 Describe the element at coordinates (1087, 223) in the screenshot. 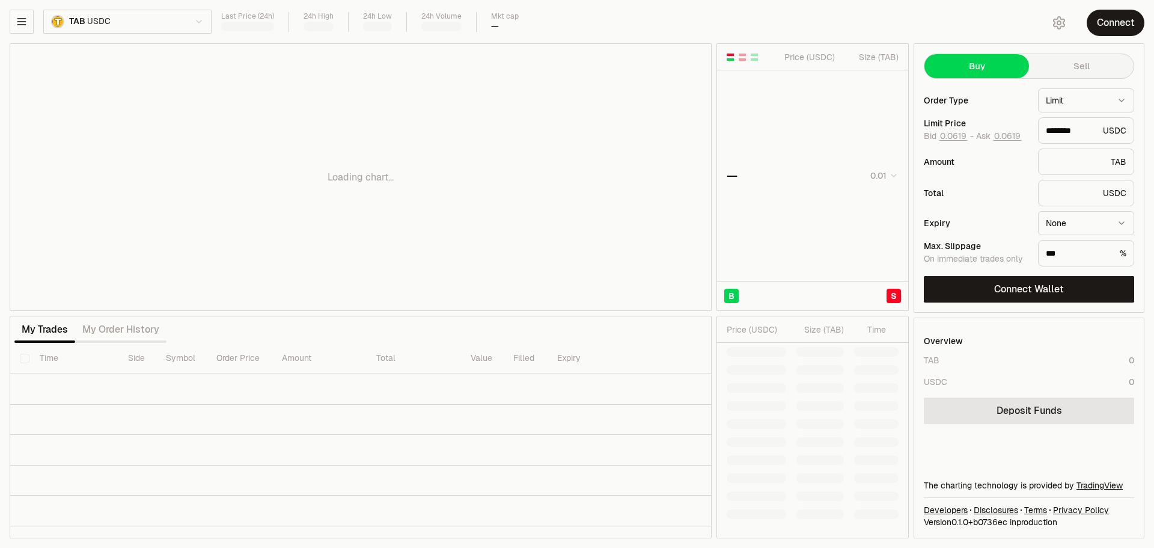

I see `button: None` at that location.